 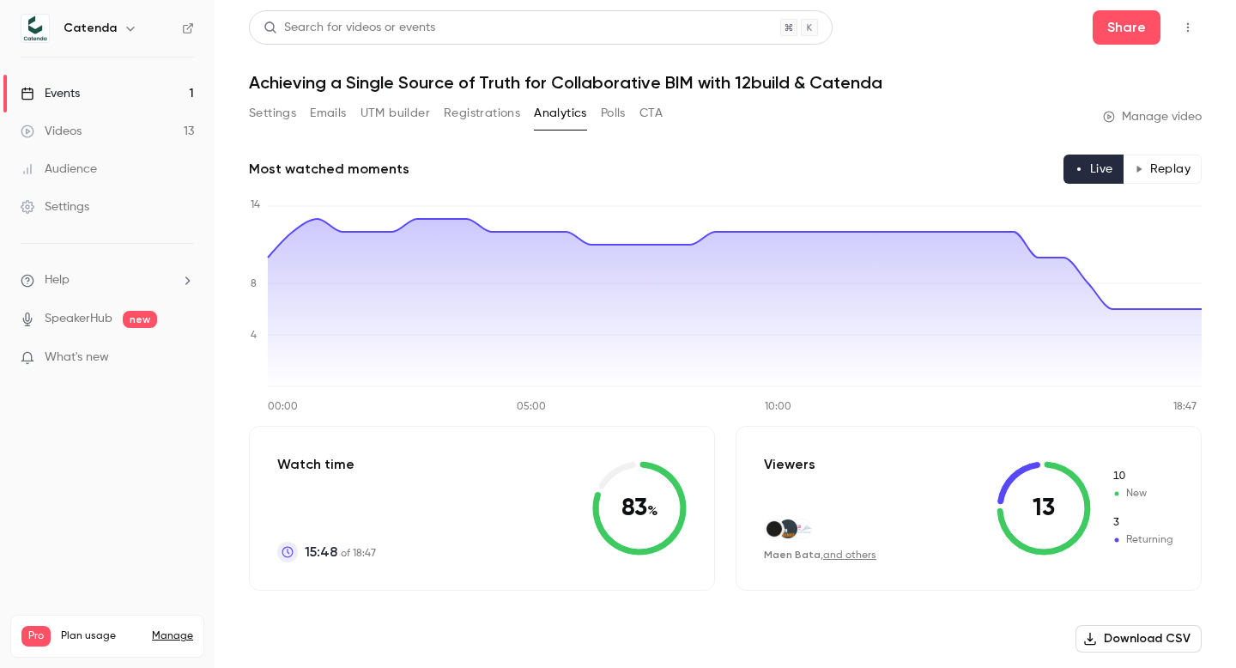 What do you see at coordinates (35, 28) in the screenshot?
I see `img: Catenda` at bounding box center [35, 28].